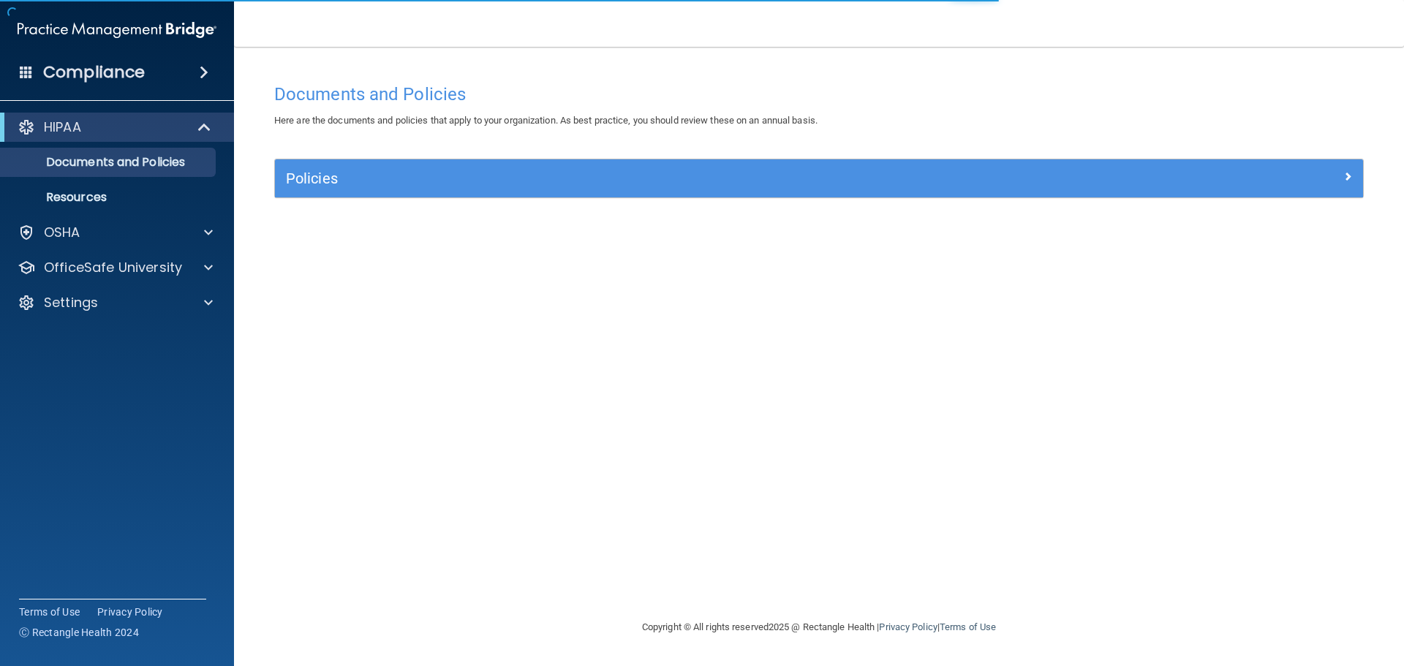  Describe the element at coordinates (62, 232) in the screenshot. I see `p: OSHA` at that location.